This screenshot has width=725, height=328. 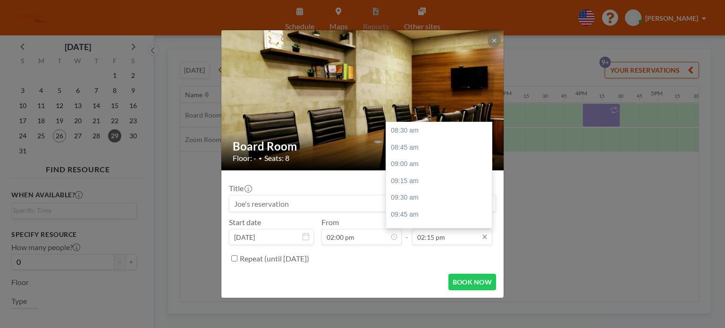 I want to click on button: BOOK NOW, so click(x=472, y=282).